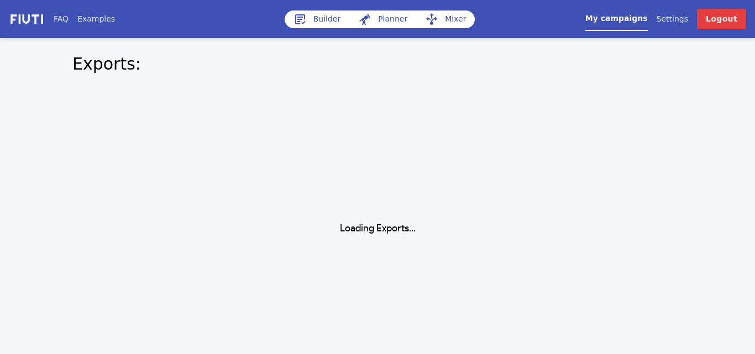  I want to click on a: My campaigns, so click(617, 22).